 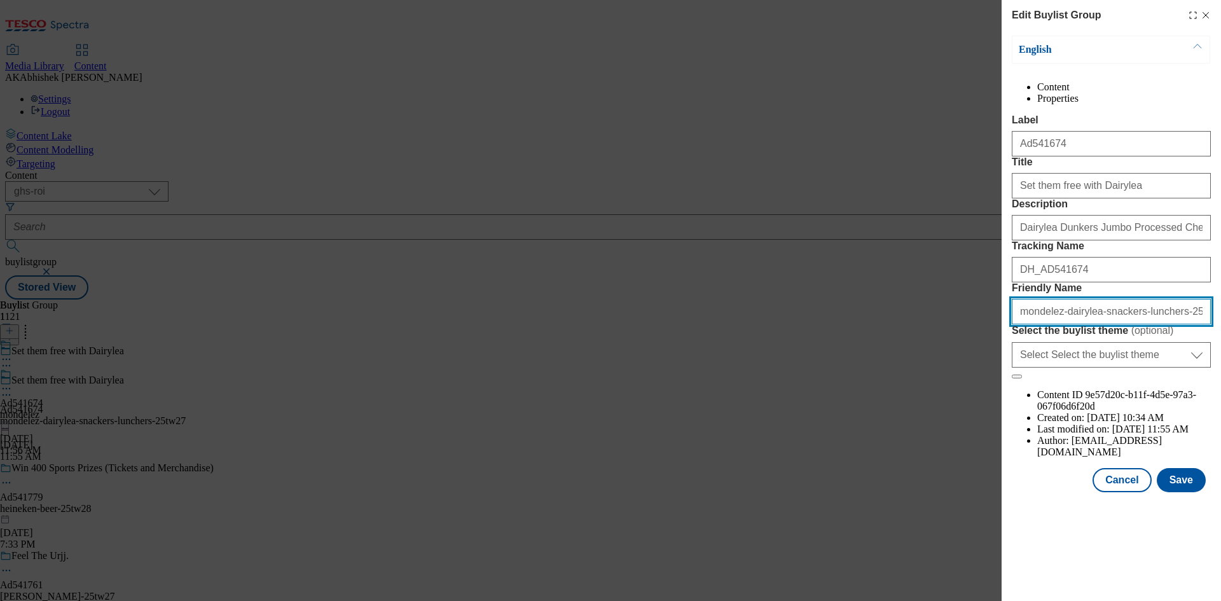 What do you see at coordinates (1111, 186) in the screenshot?
I see `input: Enter Title` at bounding box center [1111, 186].